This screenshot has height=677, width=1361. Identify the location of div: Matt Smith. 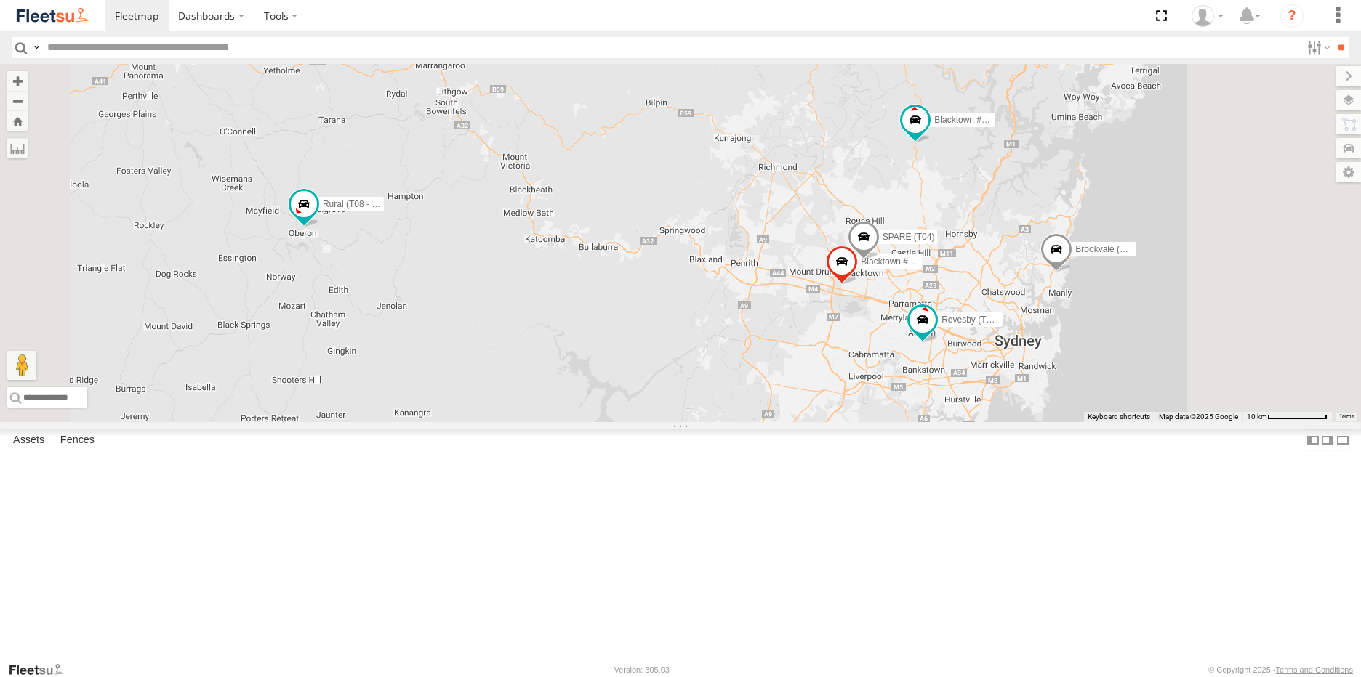
(1207, 16).